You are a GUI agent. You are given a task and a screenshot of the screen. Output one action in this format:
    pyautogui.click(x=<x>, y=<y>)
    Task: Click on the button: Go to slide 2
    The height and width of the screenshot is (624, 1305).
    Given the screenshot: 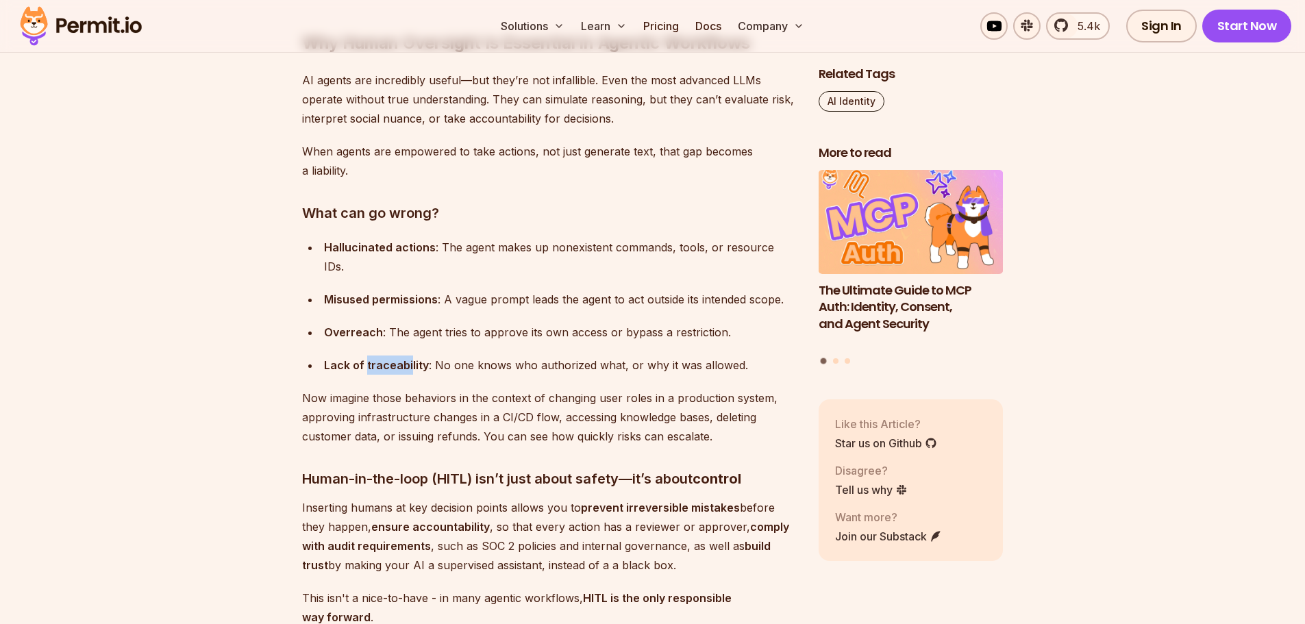 What is the action you would take?
    pyautogui.click(x=836, y=361)
    